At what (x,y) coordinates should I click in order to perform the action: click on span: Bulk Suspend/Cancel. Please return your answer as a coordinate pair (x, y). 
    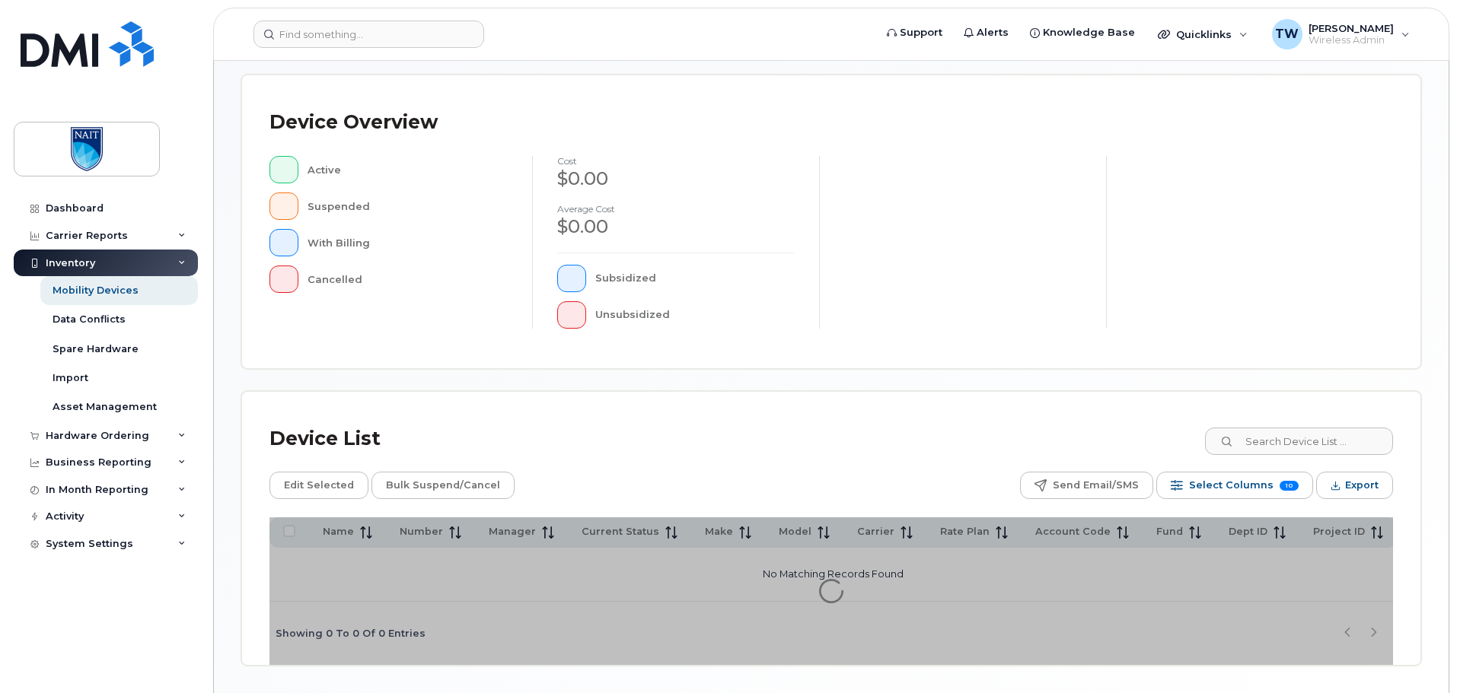
    Looking at the image, I should click on (443, 486).